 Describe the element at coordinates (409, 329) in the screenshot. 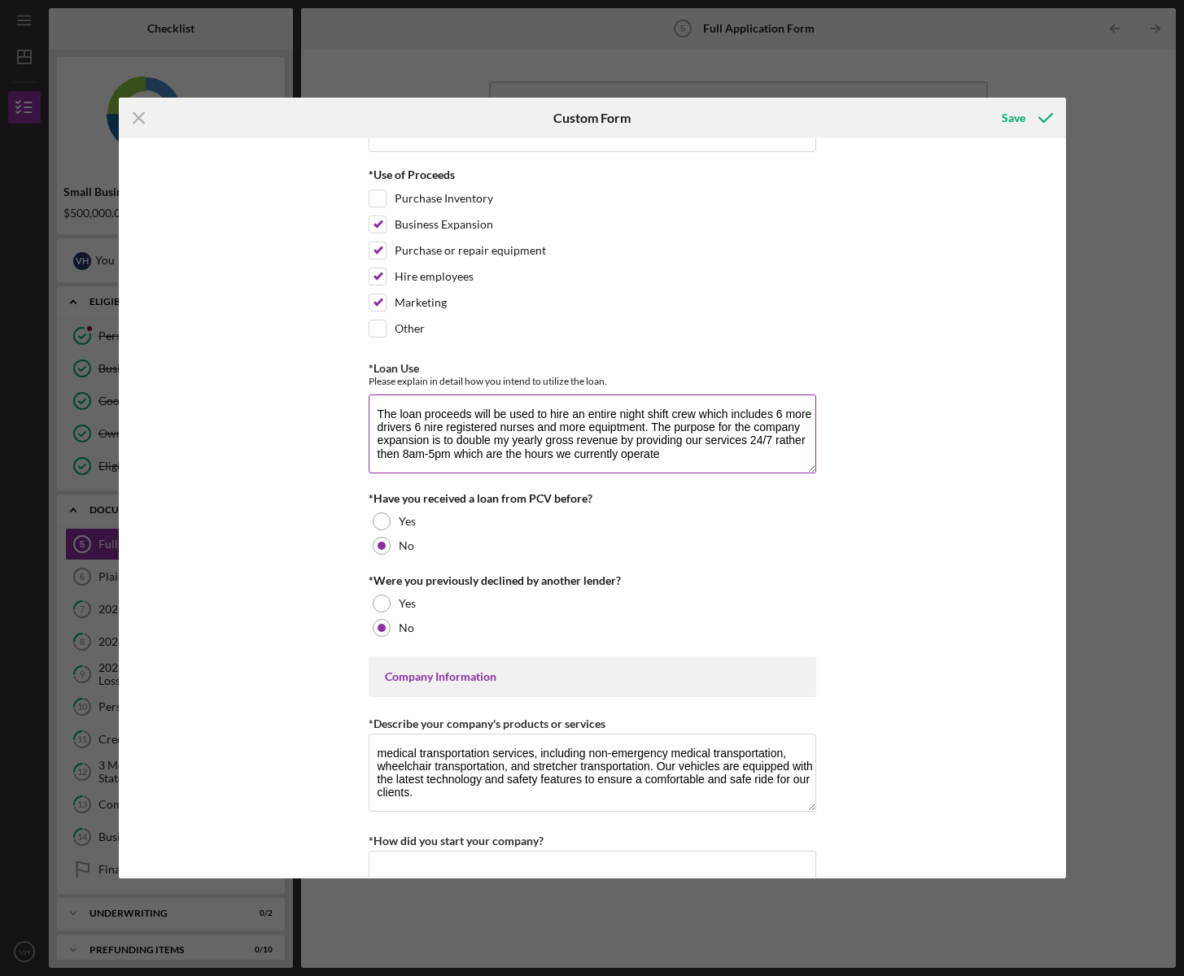

I see `label: Other` at that location.